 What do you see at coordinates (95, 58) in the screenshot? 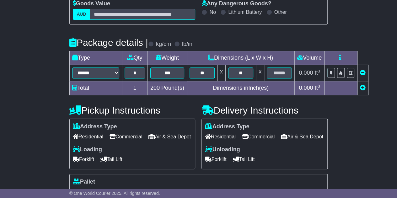
I see `td: Type` at bounding box center [95, 58].